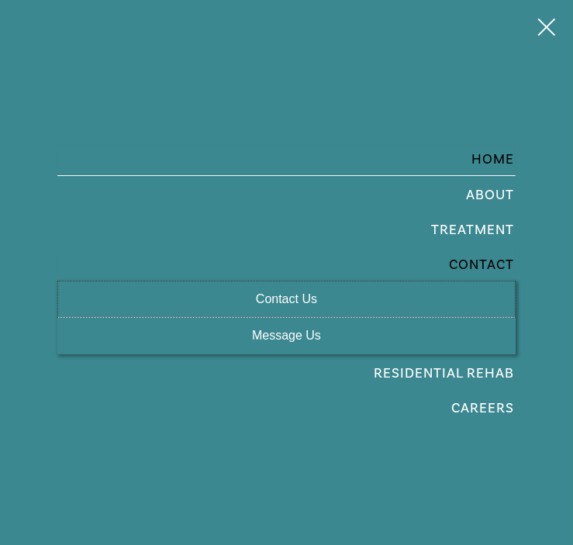  I want to click on a: Careers, so click(286, 409).